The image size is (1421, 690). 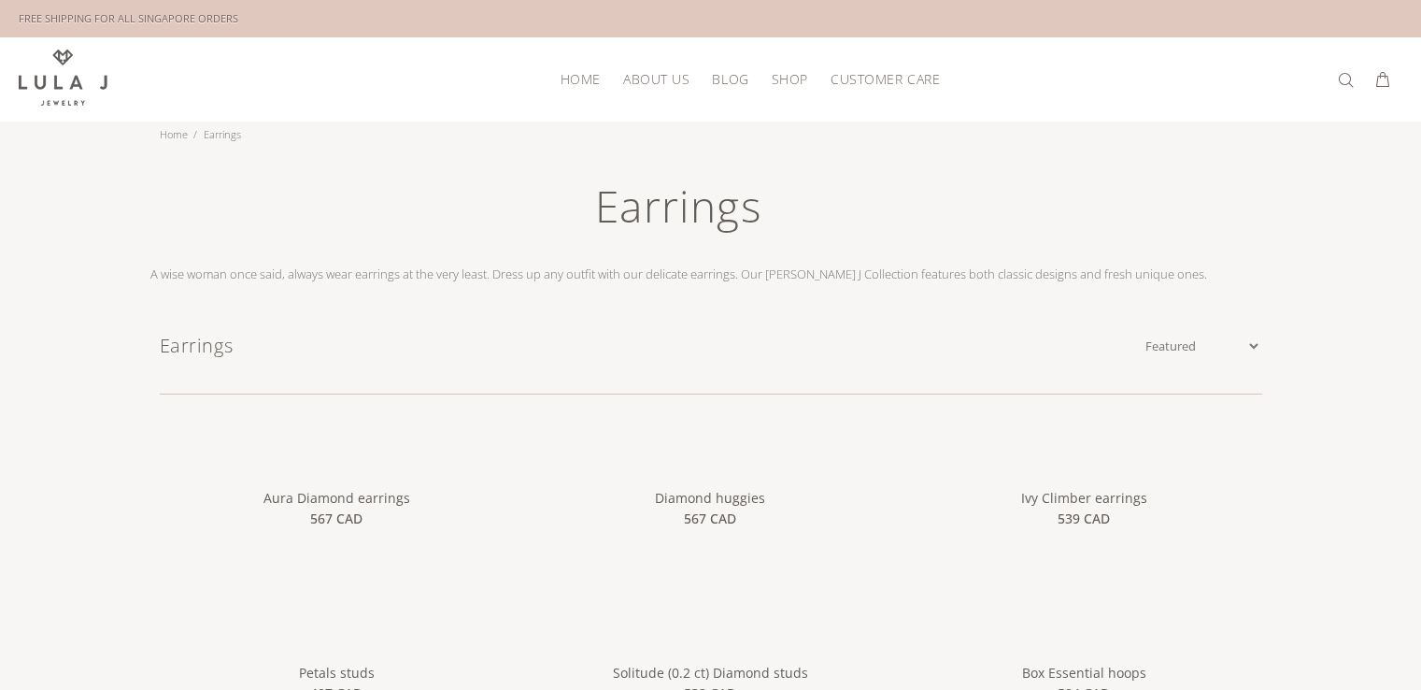 I want to click on span: HOME, so click(x=580, y=78).